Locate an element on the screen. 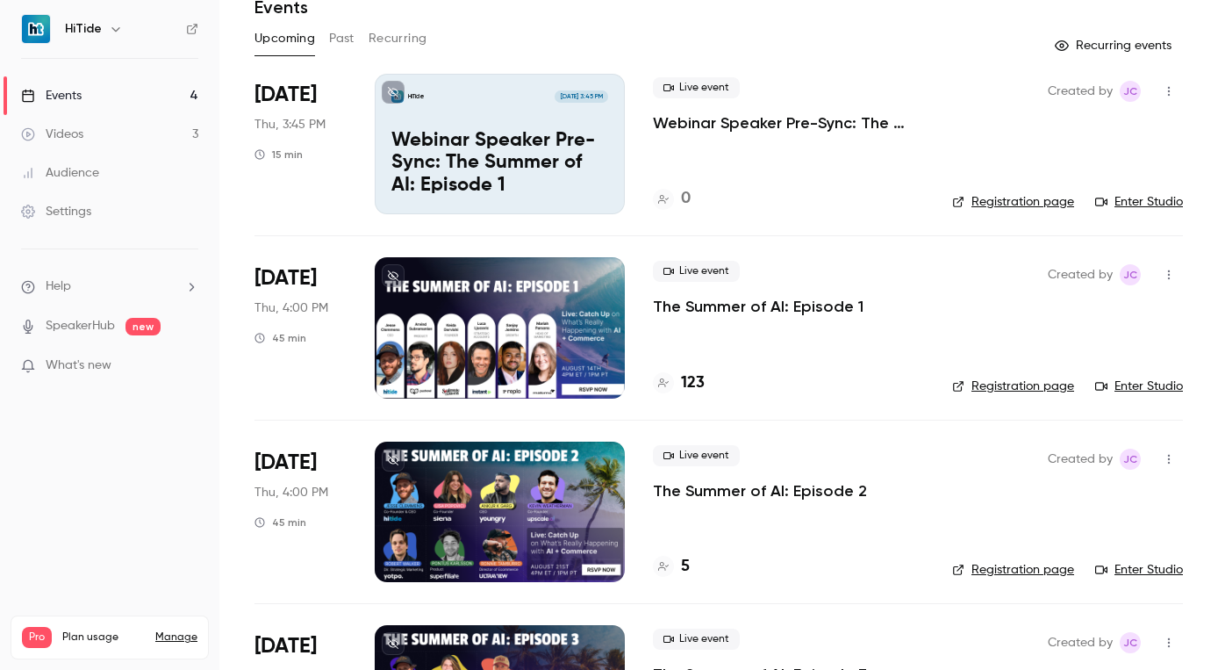 This screenshot has width=1218, height=670. div: Videos is located at coordinates (52, 134).